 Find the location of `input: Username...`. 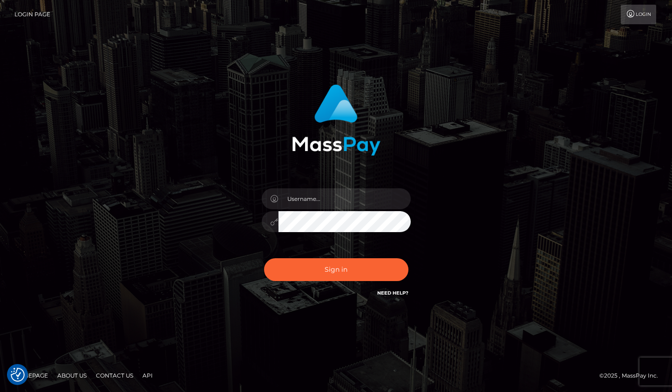

input: Username... is located at coordinates (345, 198).